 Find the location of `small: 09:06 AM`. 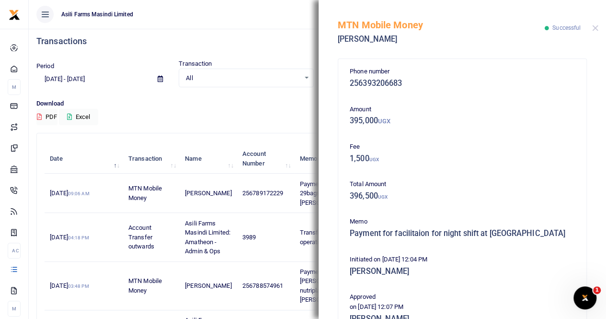

small: 09:06 AM is located at coordinates (79, 193).